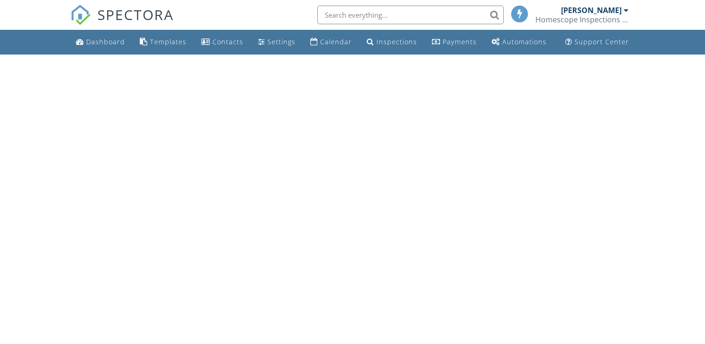  Describe the element at coordinates (163, 42) in the screenshot. I see `a: Templates` at that location.